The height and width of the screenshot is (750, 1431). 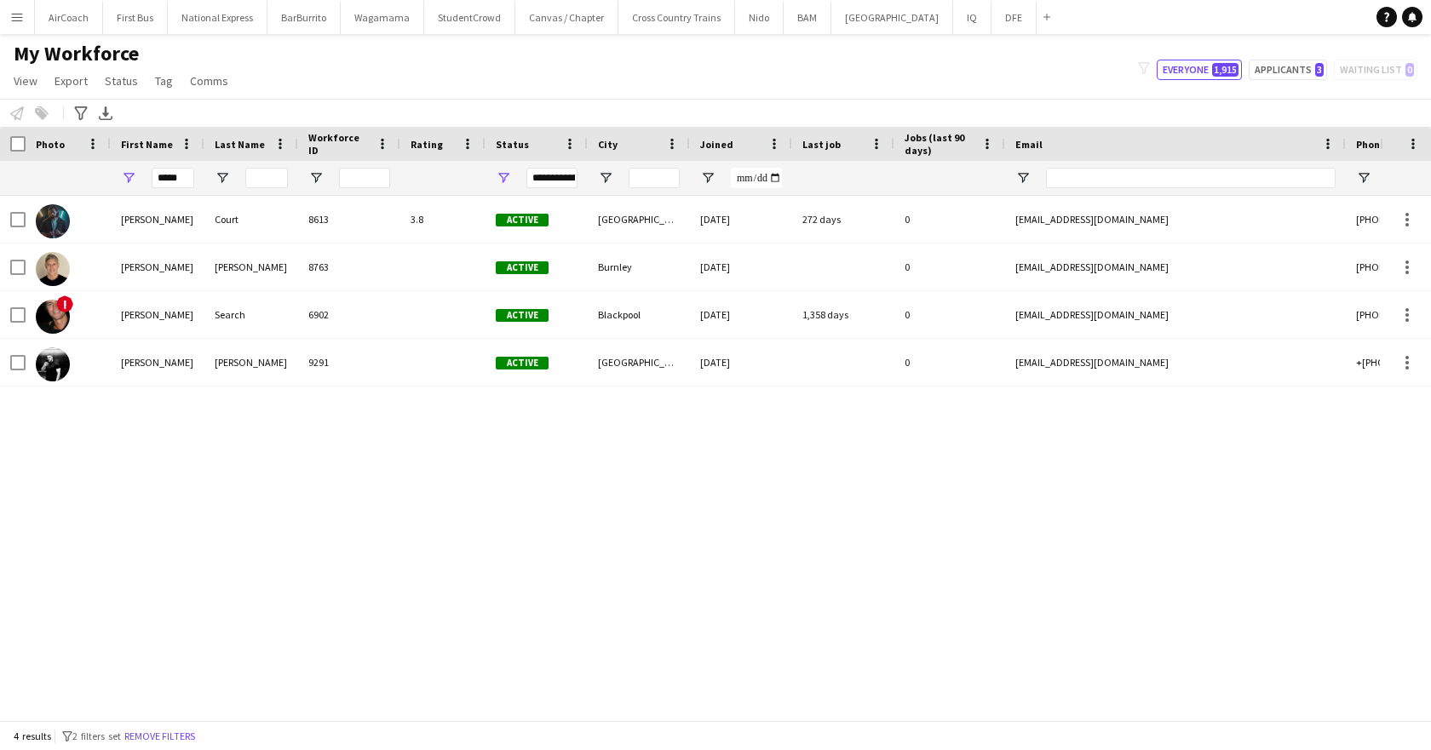 I want to click on a: Tag, so click(x=164, y=81).